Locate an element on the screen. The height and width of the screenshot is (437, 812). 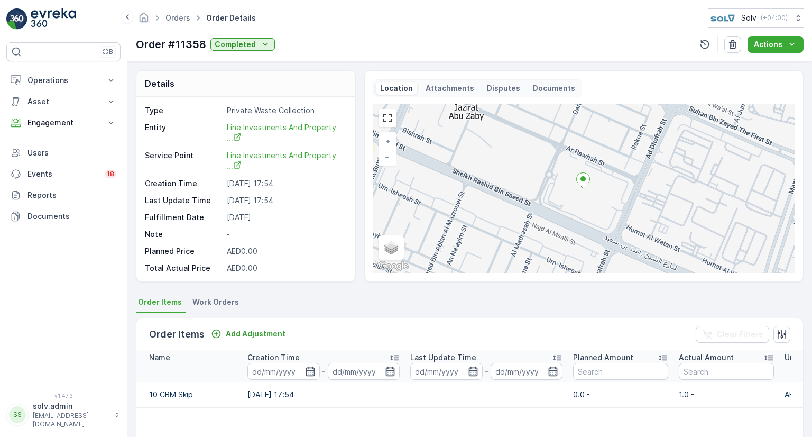
a: Orders is located at coordinates (178, 17).